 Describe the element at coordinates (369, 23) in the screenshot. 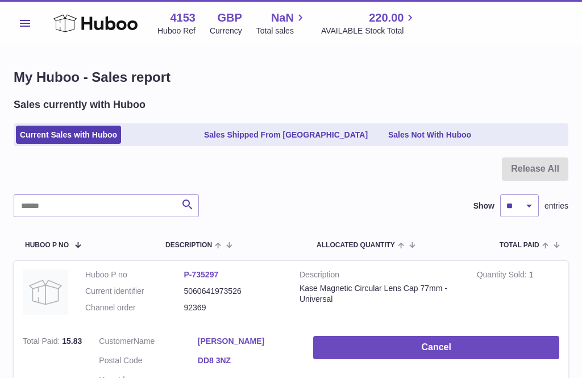

I see `a: 220.00 AVAILABLE Stock Total` at that location.